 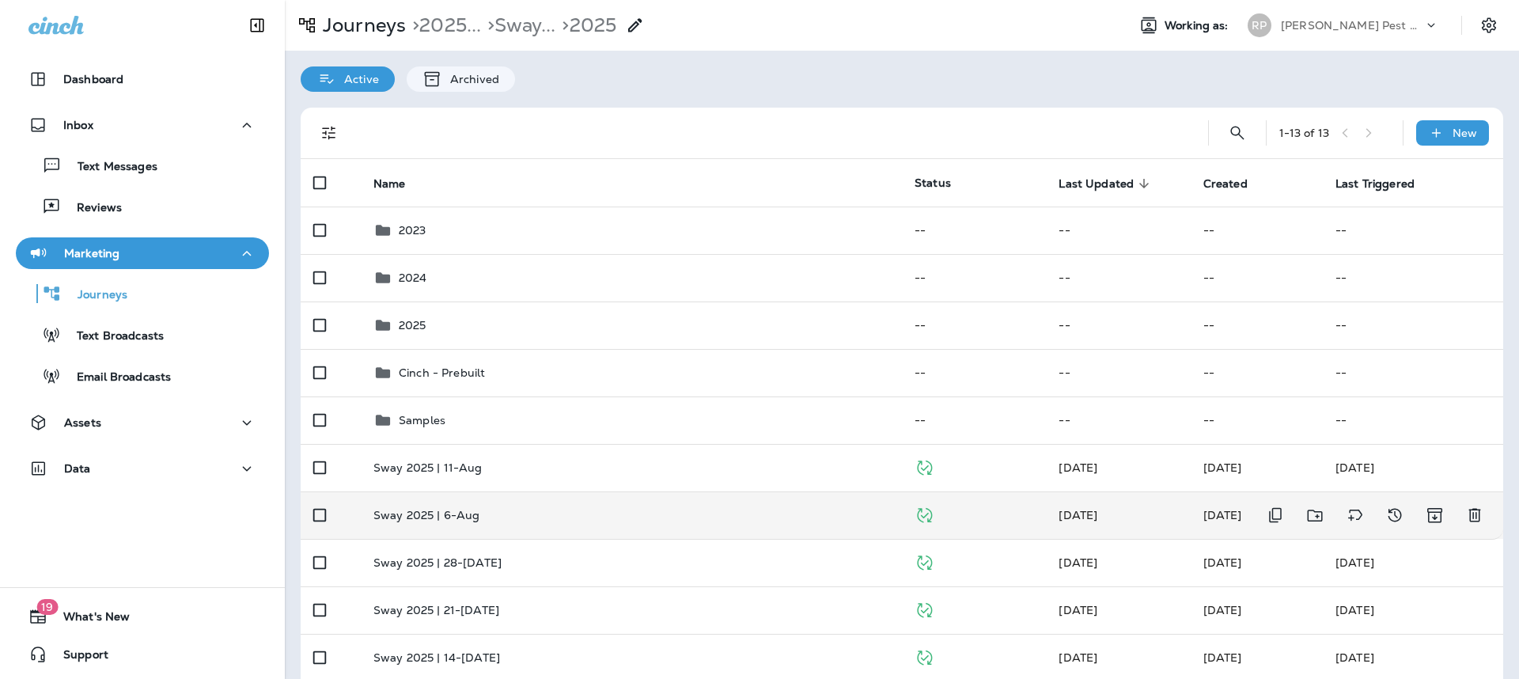 I want to click on button: Archive, so click(x=1434, y=515).